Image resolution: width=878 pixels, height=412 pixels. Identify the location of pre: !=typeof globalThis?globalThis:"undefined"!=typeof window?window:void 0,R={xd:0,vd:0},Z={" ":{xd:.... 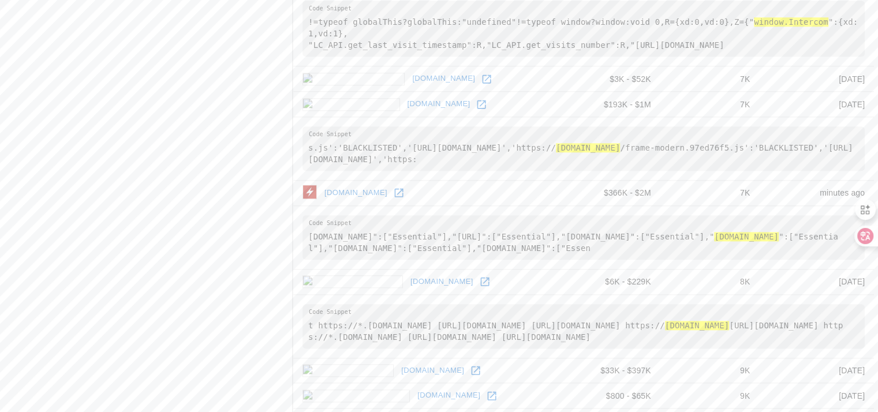
(583, 28).